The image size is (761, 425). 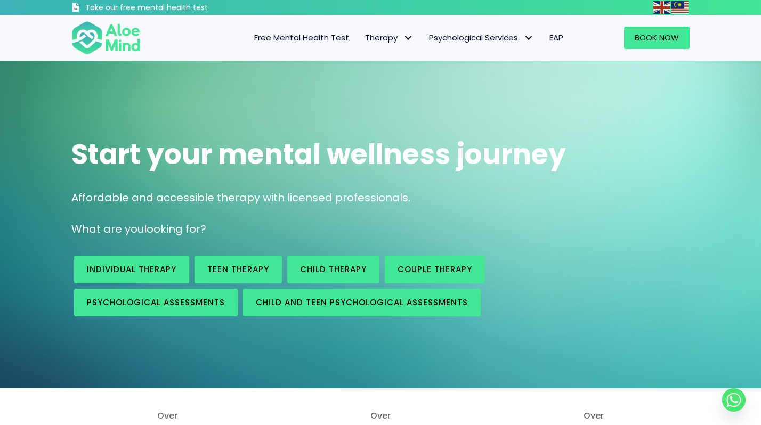 What do you see at coordinates (319, 154) in the screenshot?
I see `span: Start your mental wellness journey` at bounding box center [319, 154].